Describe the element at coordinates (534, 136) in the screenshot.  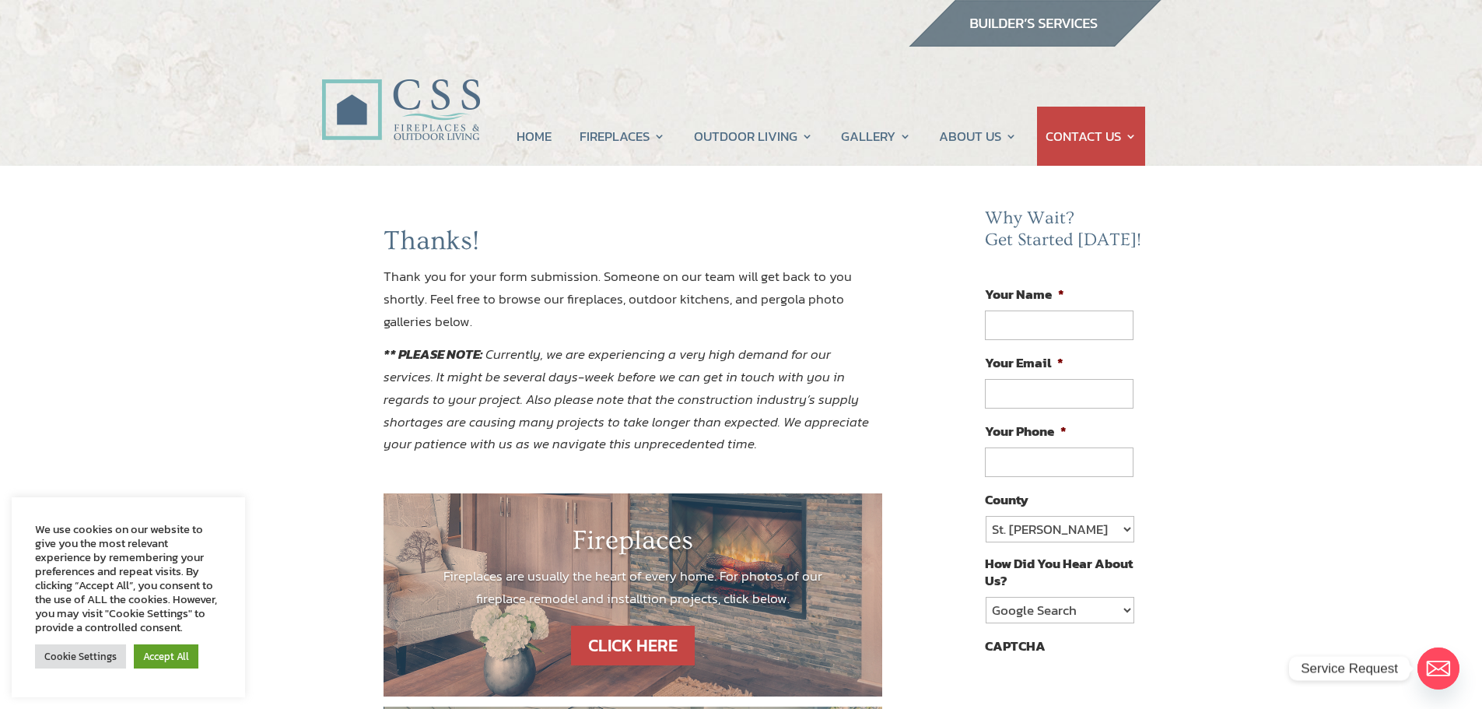
I see `a: HOME` at that location.